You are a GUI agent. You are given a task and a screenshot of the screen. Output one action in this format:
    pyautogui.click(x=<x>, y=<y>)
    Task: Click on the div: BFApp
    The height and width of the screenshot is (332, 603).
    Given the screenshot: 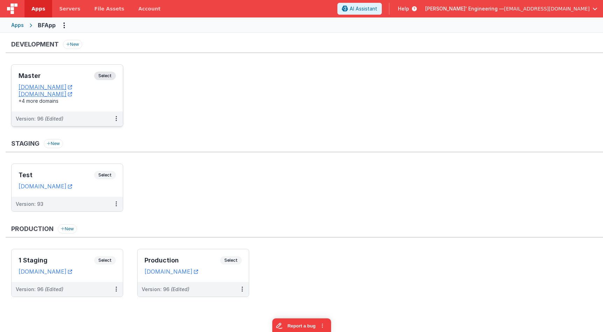 What is the action you would take?
    pyautogui.click(x=47, y=25)
    